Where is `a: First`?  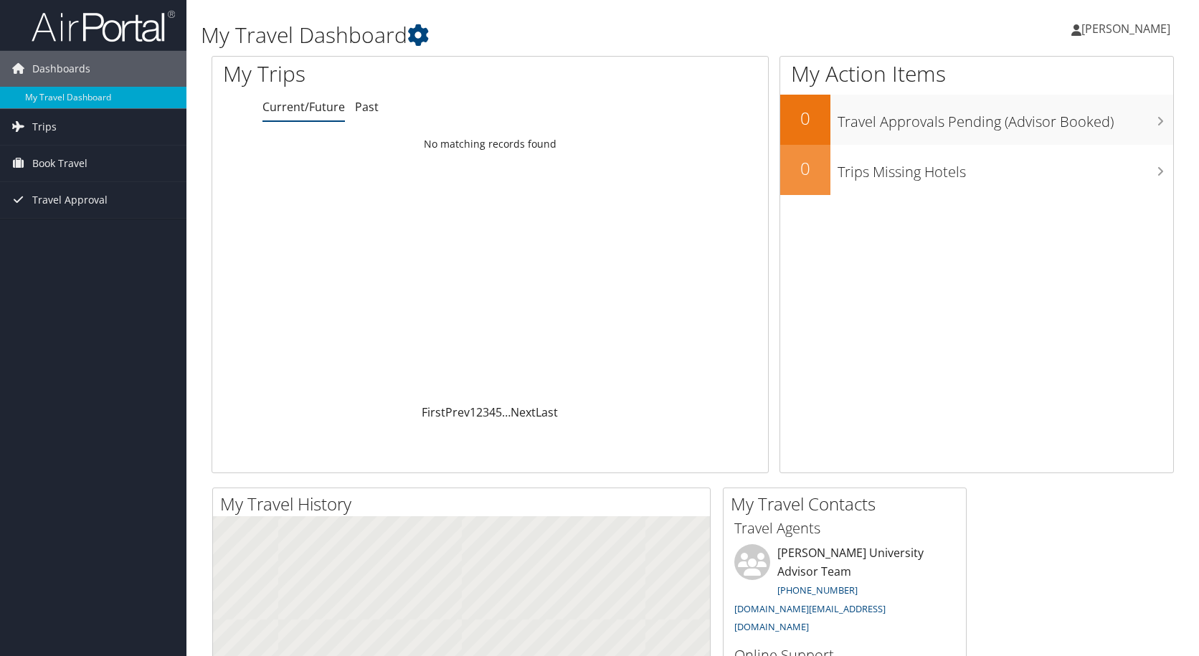 a: First is located at coordinates (433, 412).